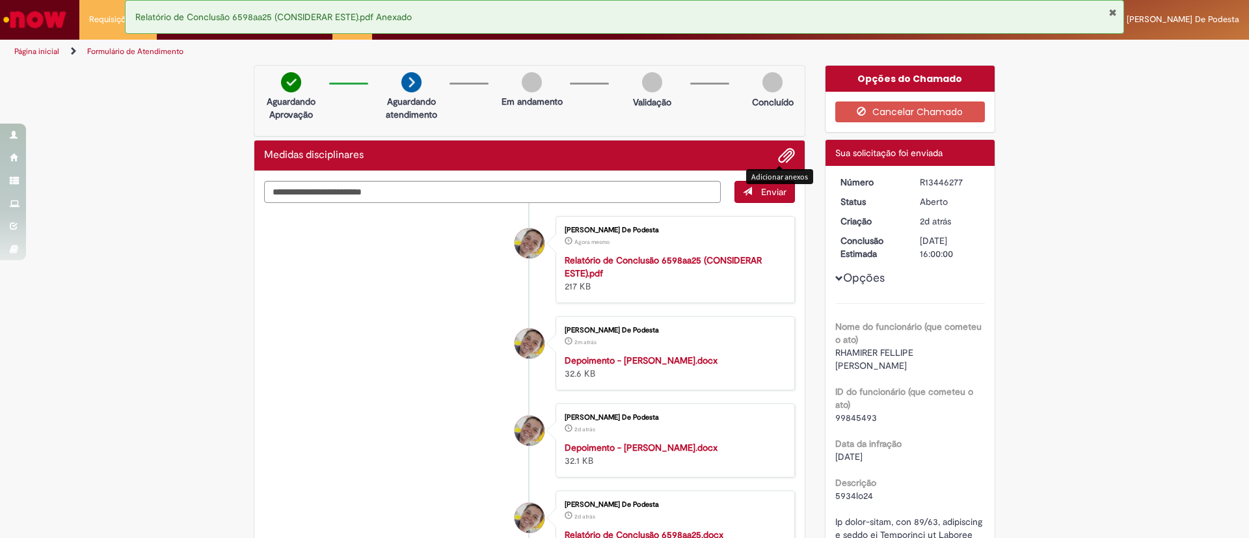 The image size is (1249, 538). Describe the element at coordinates (787, 156) in the screenshot. I see `button: Adicionar anexos` at that location.